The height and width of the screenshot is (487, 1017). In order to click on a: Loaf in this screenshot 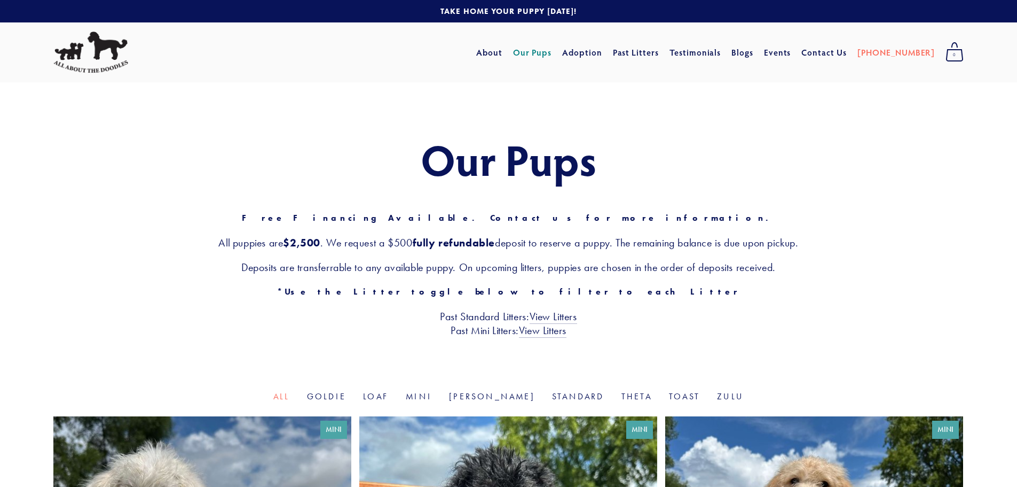, I will do `click(376, 396)`.